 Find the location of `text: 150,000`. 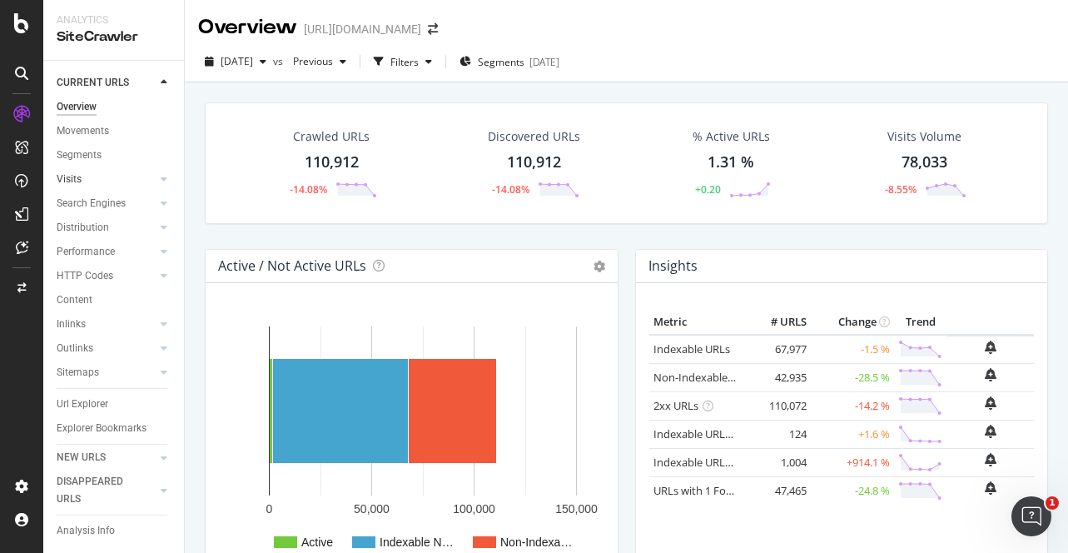

text: 150,000 is located at coordinates (576, 508).